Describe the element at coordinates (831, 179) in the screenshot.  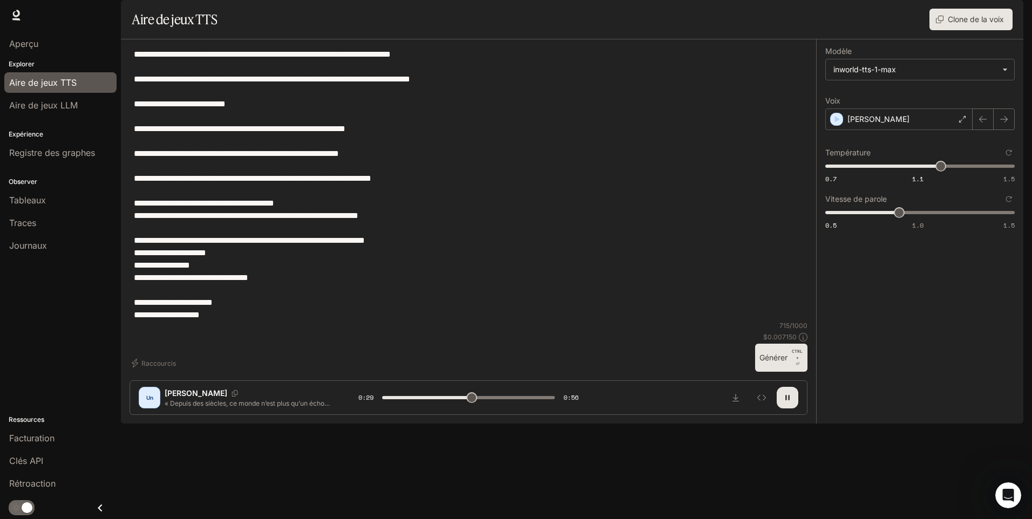
I see `span: 0.7` at that location.